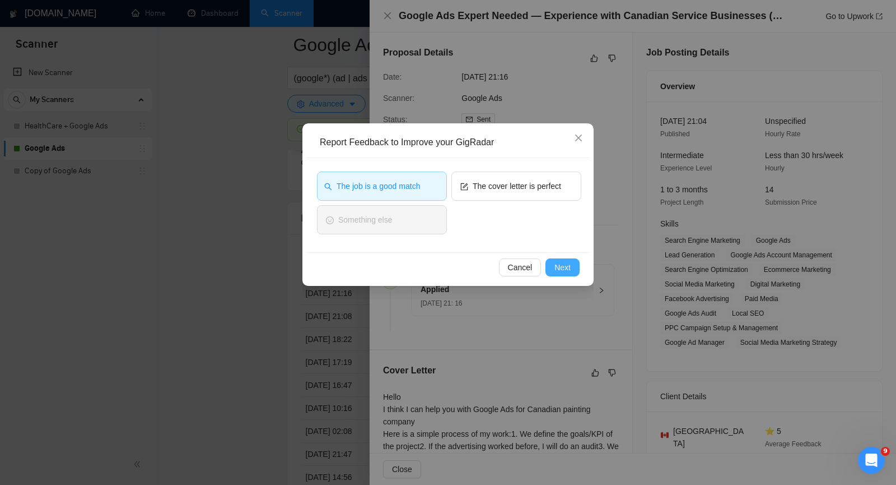 The image size is (896, 485). I want to click on span: form, so click(464, 185).